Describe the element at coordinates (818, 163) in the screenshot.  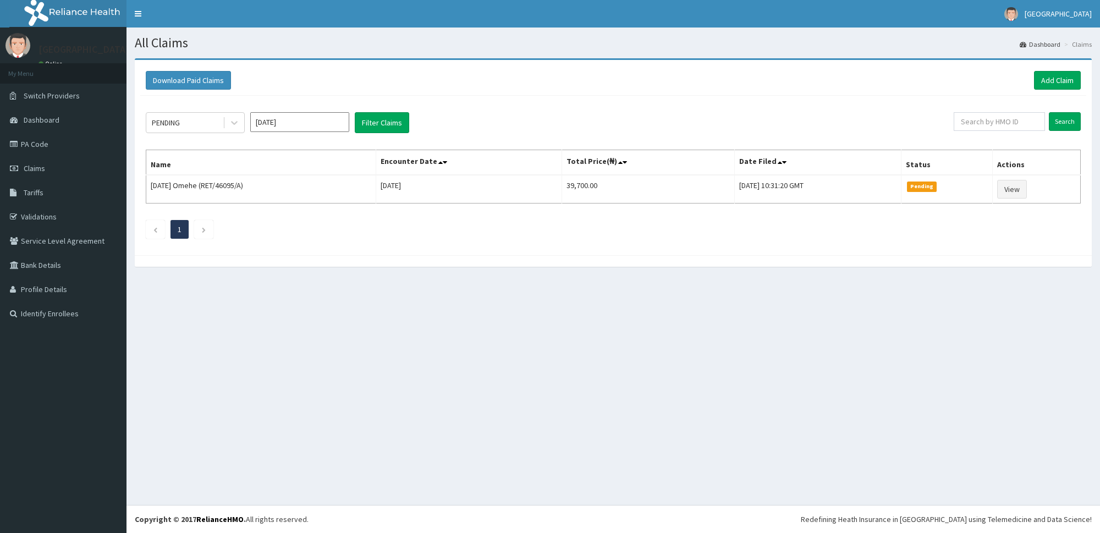
I see `th: Date Filed` at that location.